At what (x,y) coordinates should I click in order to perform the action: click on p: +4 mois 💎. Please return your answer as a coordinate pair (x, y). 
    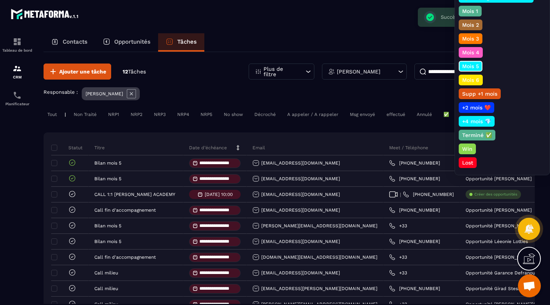
    Looking at the image, I should click on (477, 121).